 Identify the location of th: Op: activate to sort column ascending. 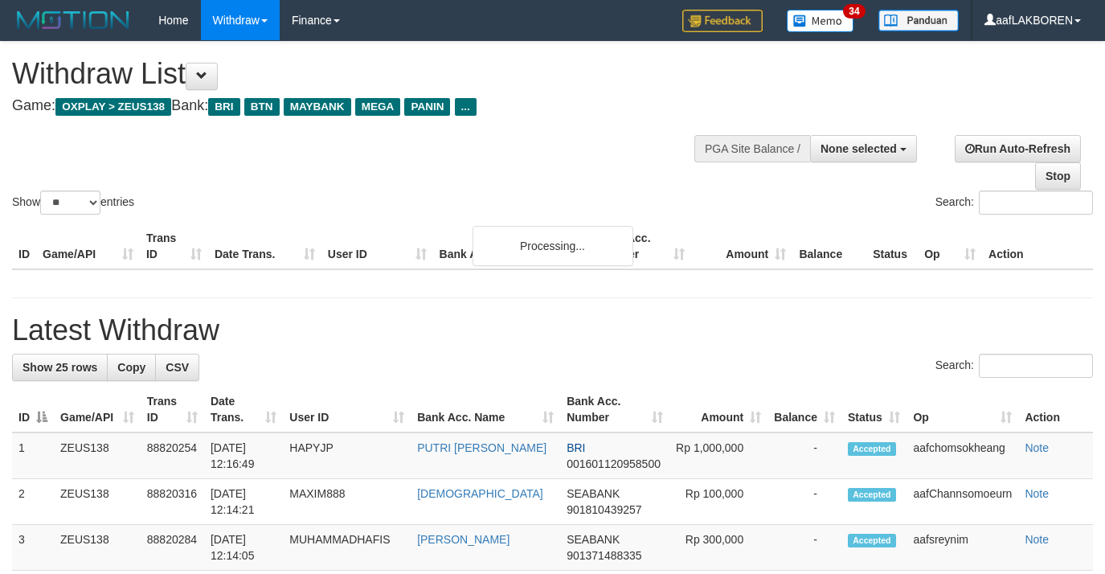
(962, 409).